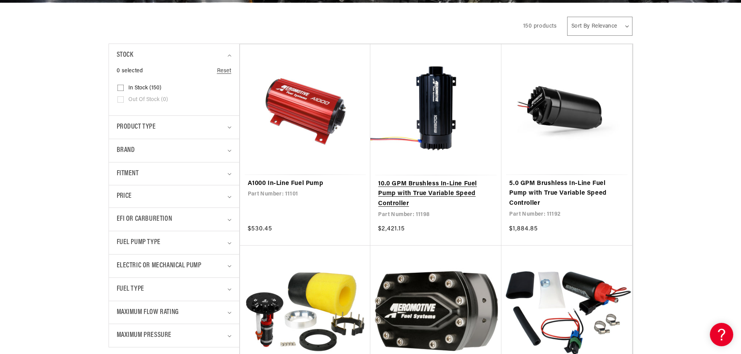  Describe the element at coordinates (148, 100) in the screenshot. I see `span: Out of stock (0)` at that location.